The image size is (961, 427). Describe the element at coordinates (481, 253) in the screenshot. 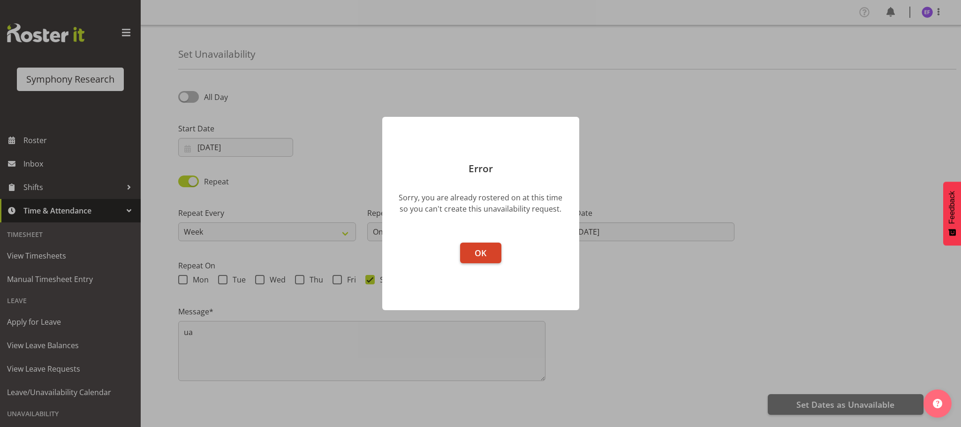

I see `button: OK` at that location.